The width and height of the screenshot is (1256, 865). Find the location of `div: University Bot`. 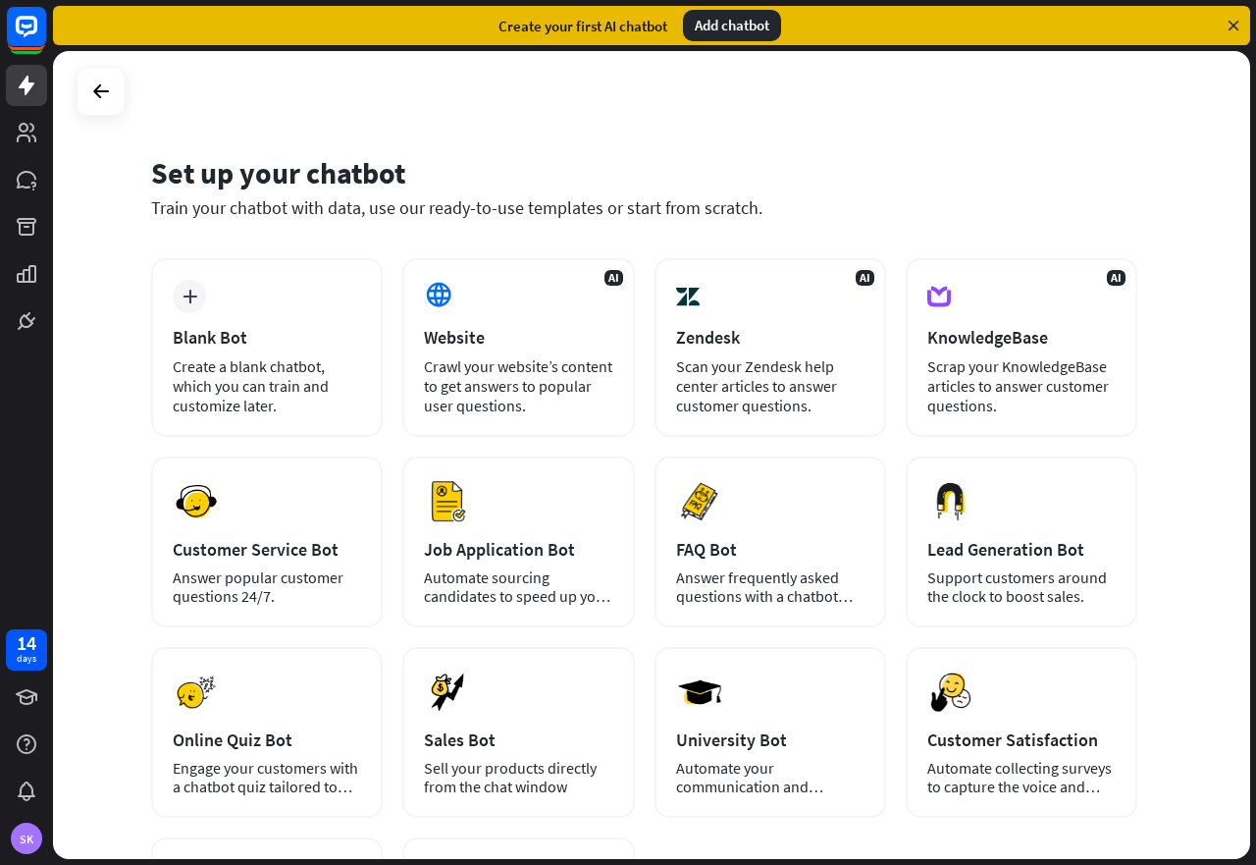

div: University Bot is located at coordinates (770, 739).